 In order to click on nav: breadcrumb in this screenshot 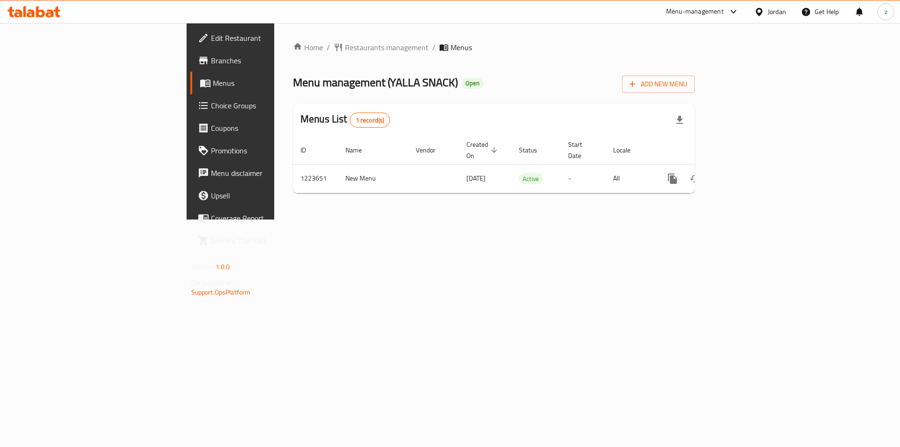, I will do `click(494, 47)`.